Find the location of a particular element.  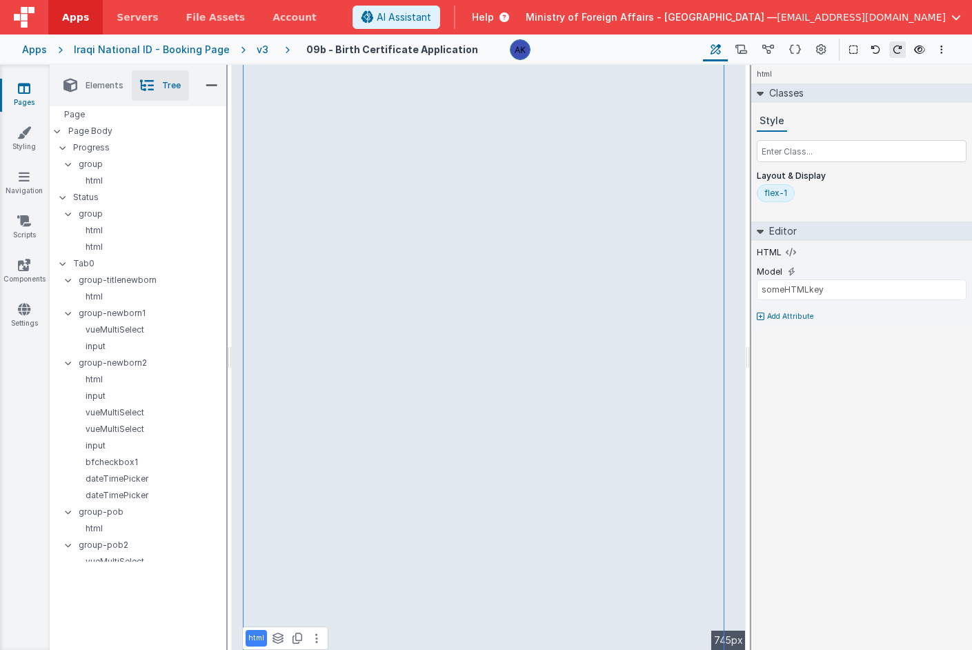

span: AI Assistant is located at coordinates (403, 17).